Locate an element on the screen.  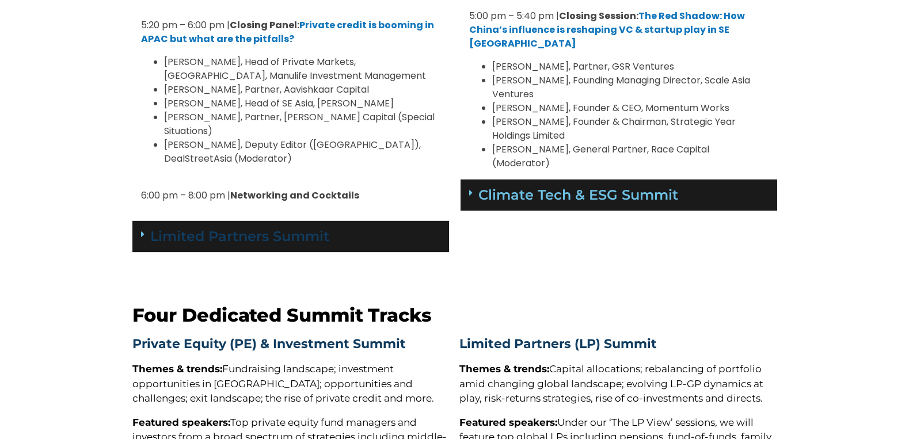
h2: Limited Partners (LP) Summit is located at coordinates (618, 344).